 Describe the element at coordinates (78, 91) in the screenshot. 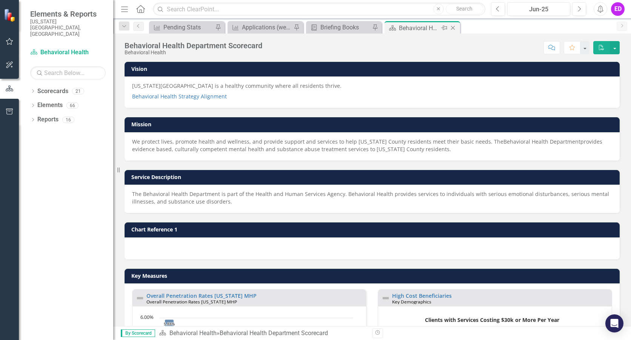

I see `div: 21` at that location.